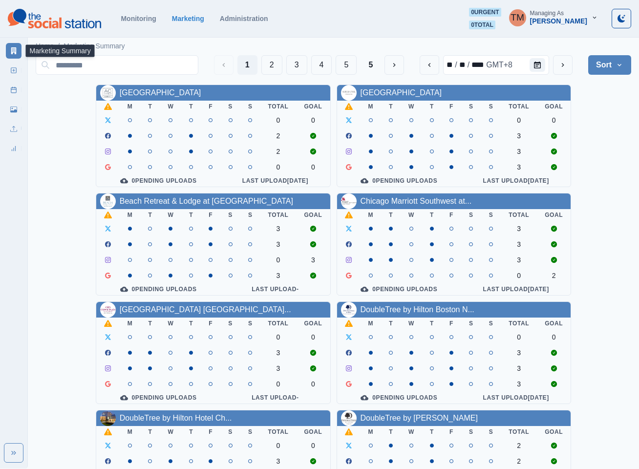 The height and width of the screenshot is (469, 639). Describe the element at coordinates (610, 65) in the screenshot. I see `button: Sort` at that location.